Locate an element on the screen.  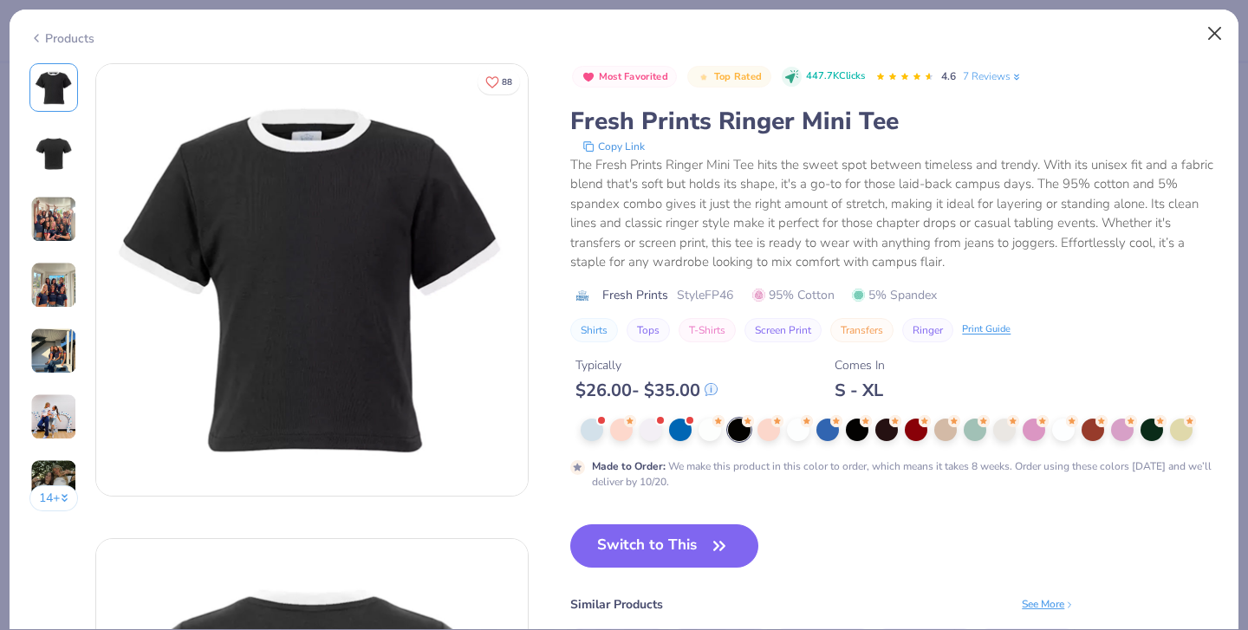
div: Print Guide is located at coordinates (986, 329).